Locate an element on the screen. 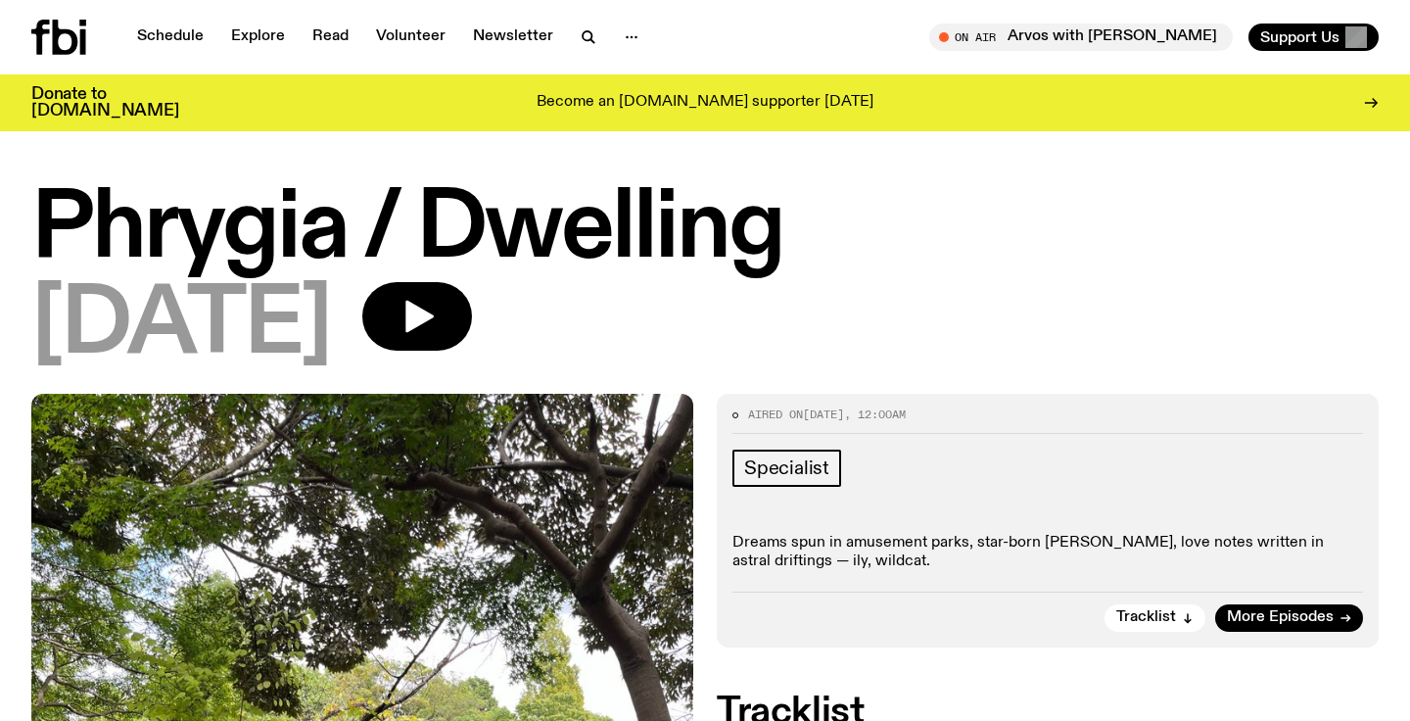 The width and height of the screenshot is (1410, 721). button: Support Us is located at coordinates (1313, 37).